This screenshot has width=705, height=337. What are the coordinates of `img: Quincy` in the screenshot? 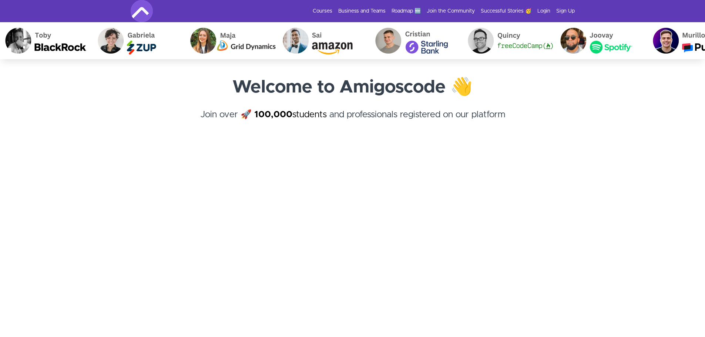 It's located at (508, 41).